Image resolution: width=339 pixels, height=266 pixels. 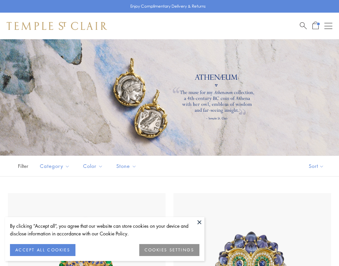 What do you see at coordinates (303, 26) in the screenshot?
I see `a: Search` at bounding box center [303, 26].